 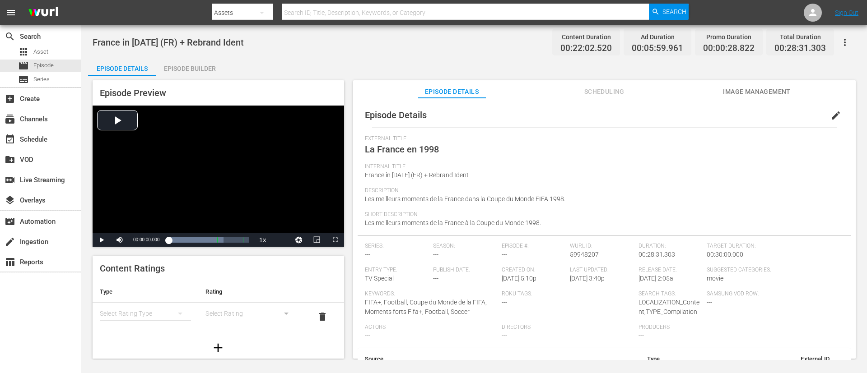 I want to click on th: Rating, so click(x=251, y=292).